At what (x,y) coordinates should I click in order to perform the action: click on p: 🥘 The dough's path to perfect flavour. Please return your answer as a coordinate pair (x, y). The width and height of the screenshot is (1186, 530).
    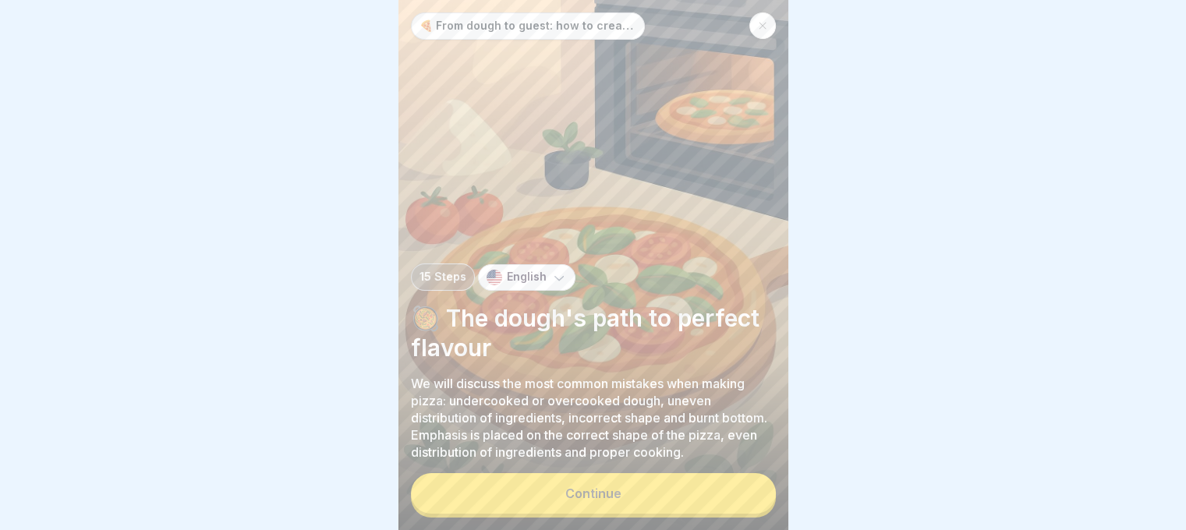
    Looking at the image, I should click on (593, 333).